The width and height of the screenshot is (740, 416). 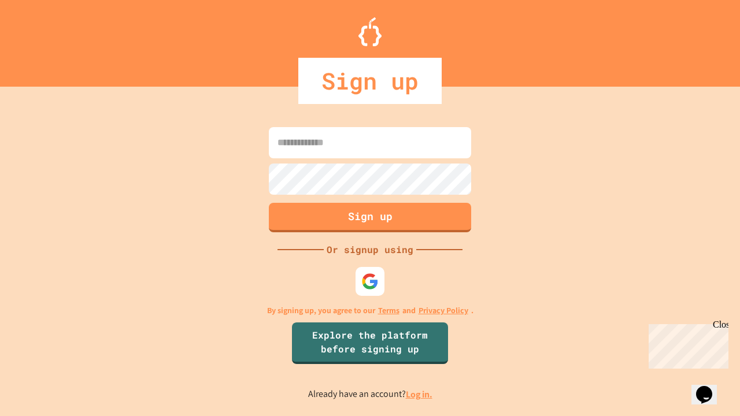 I want to click on button: Sign up, so click(x=370, y=217).